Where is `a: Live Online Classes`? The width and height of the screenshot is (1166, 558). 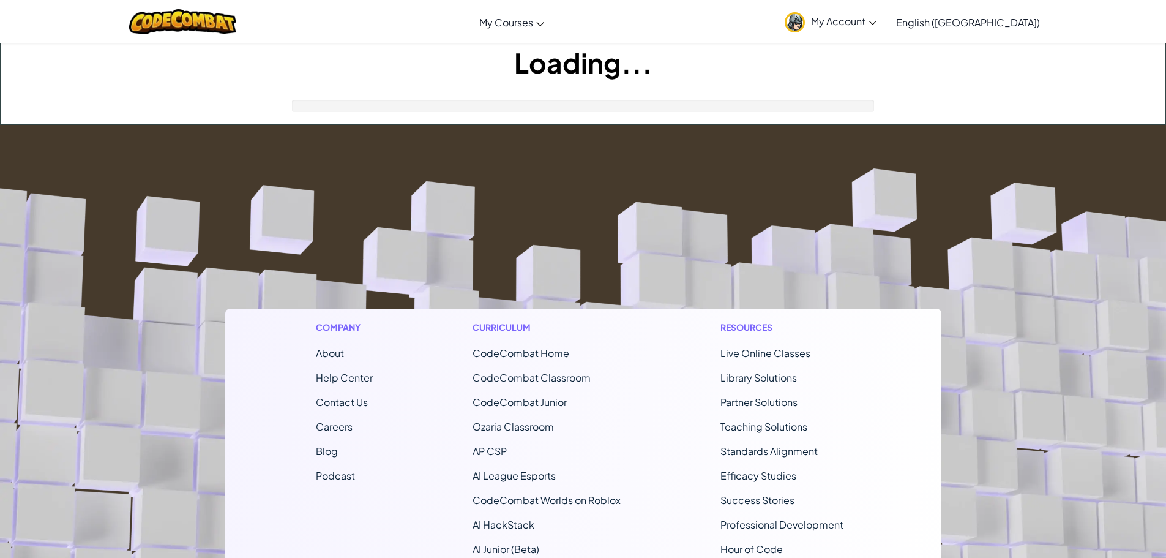 a: Live Online Classes is located at coordinates (765, 353).